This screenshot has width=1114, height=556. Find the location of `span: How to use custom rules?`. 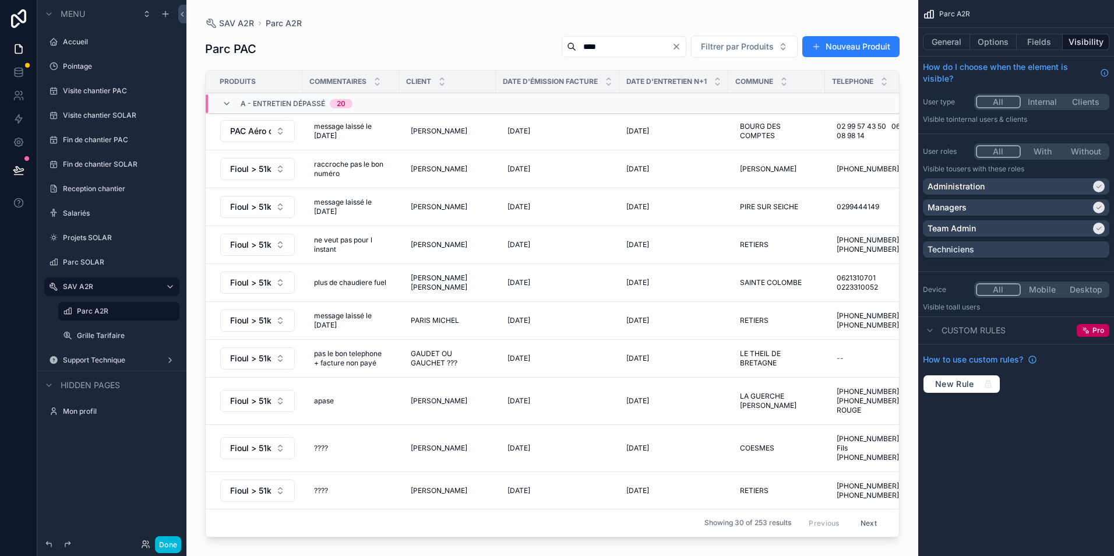

span: How to use custom rules? is located at coordinates (973, 360).